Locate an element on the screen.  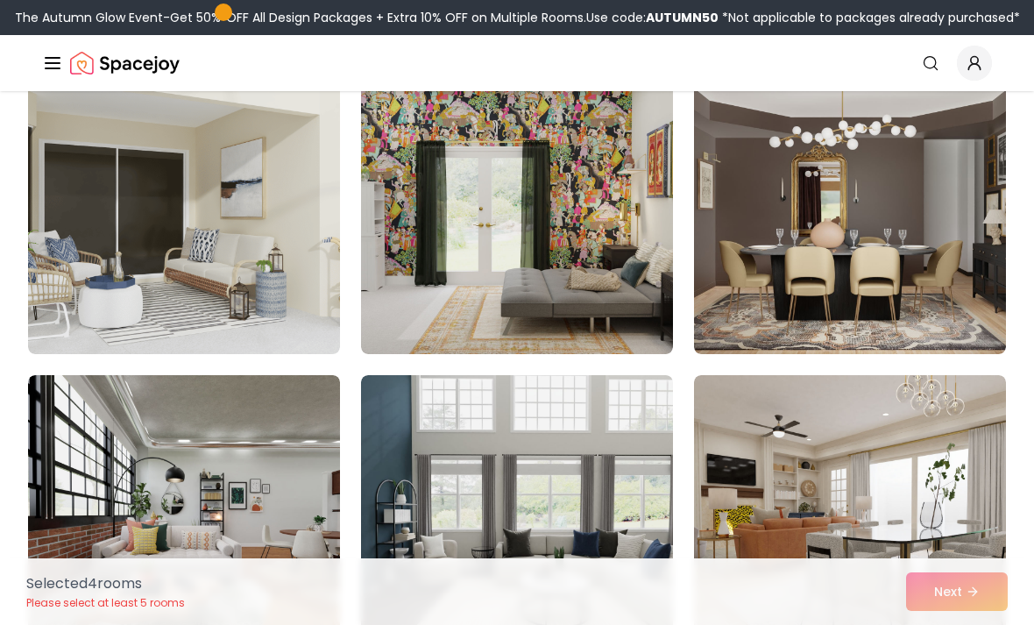
p: Please select at least 5 rooms is located at coordinates (105, 603).